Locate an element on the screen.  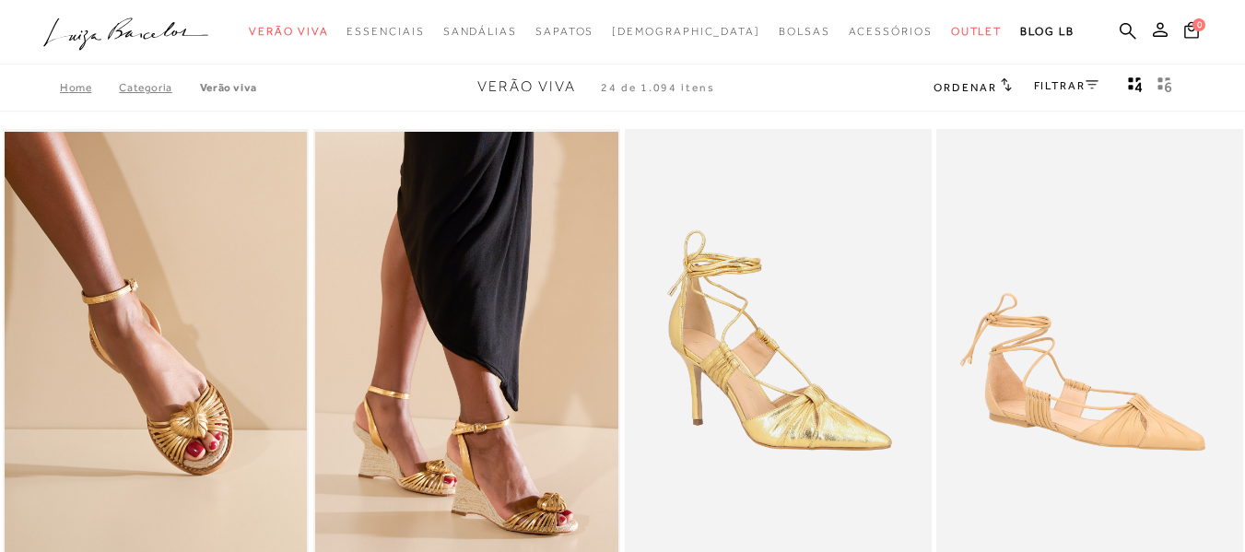
span: Ordenar is located at coordinates (965, 88).